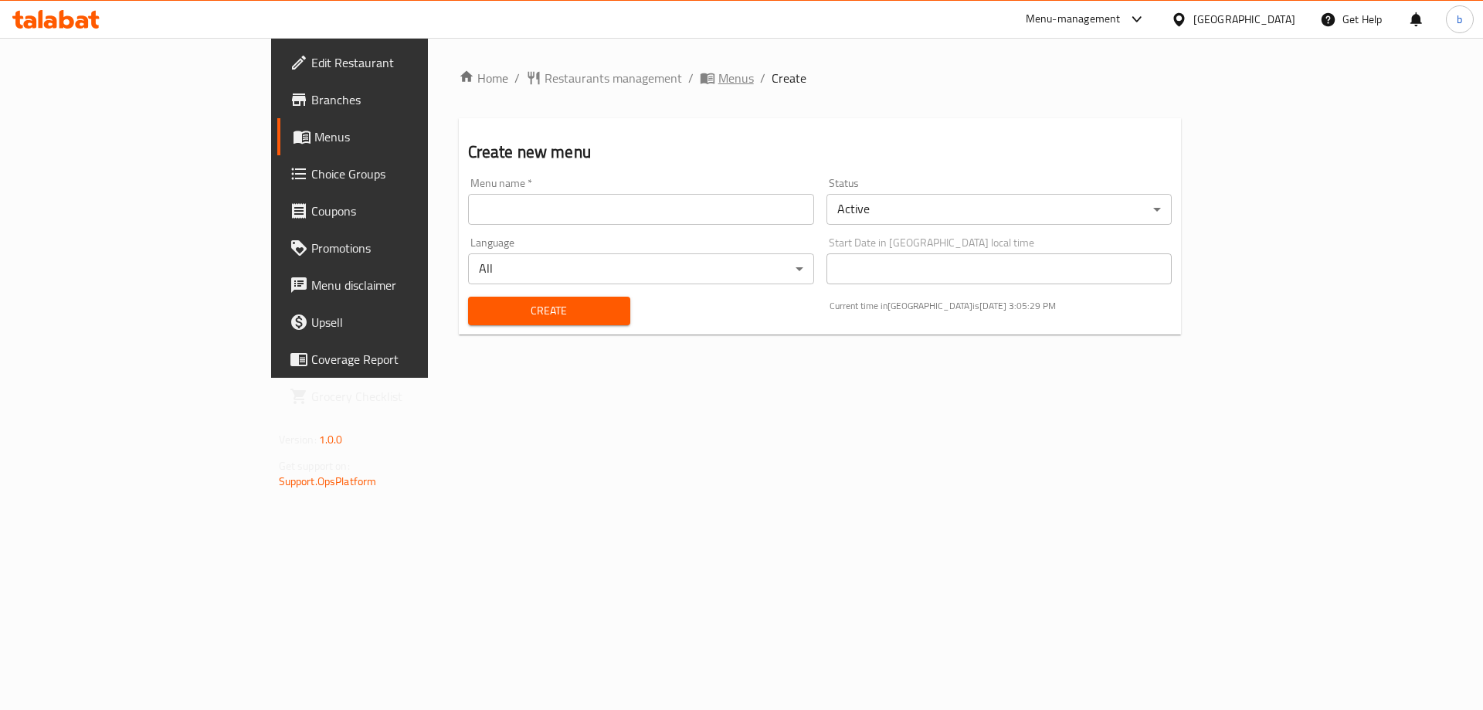 The height and width of the screenshot is (710, 1483). What do you see at coordinates (409, 359) in the screenshot?
I see `span: Coverage Report` at bounding box center [409, 359].